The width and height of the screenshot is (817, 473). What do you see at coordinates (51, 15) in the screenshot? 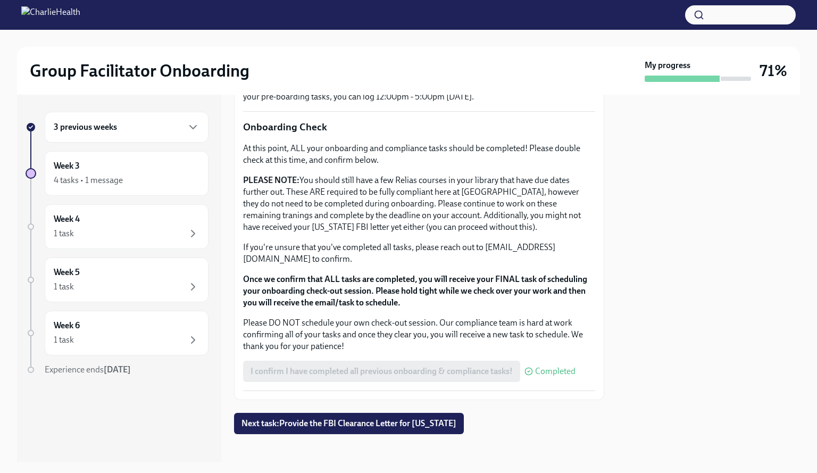
I see `img: CharlieHealth` at bounding box center [51, 15].